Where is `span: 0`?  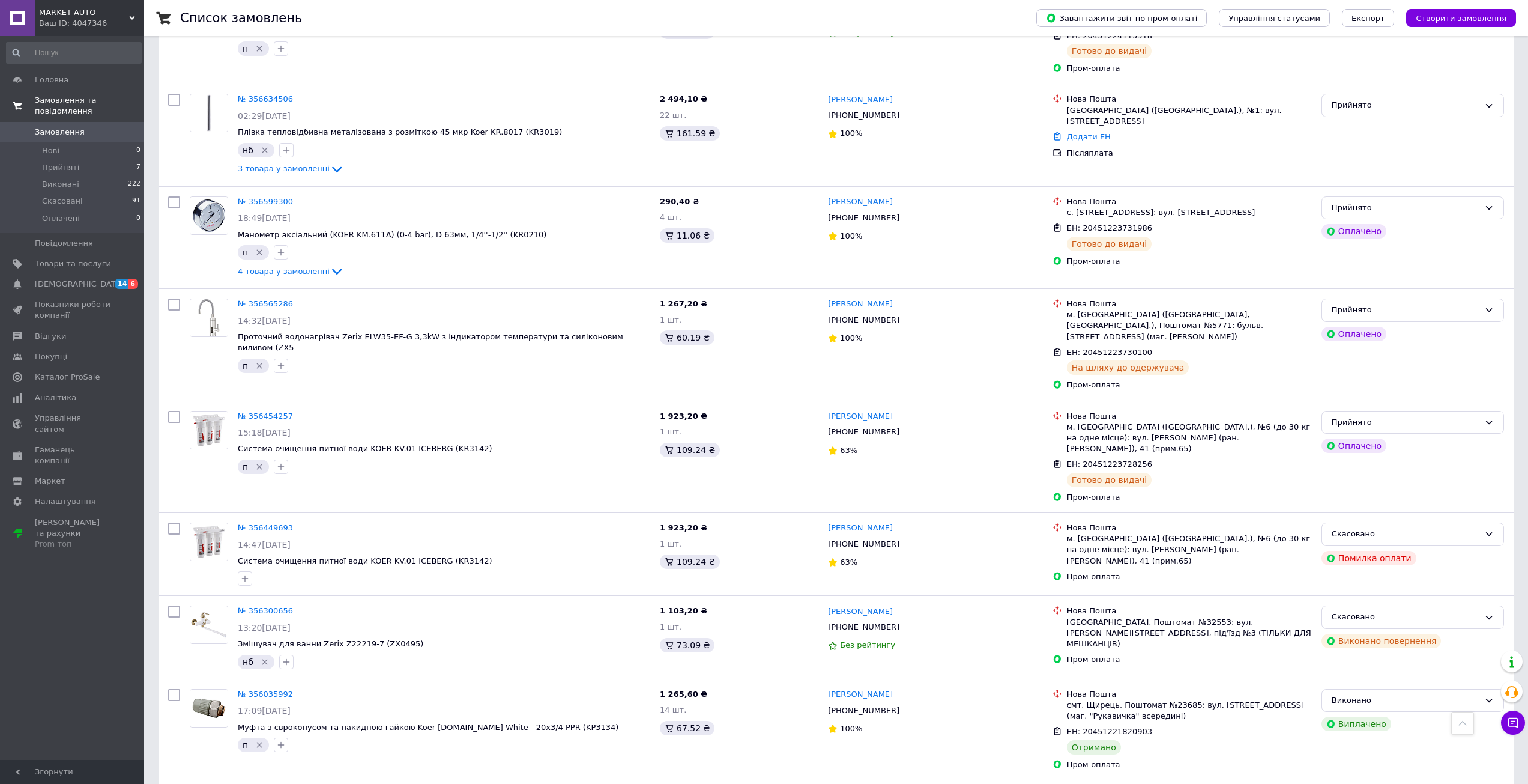 span: 0 is located at coordinates (138, 218).